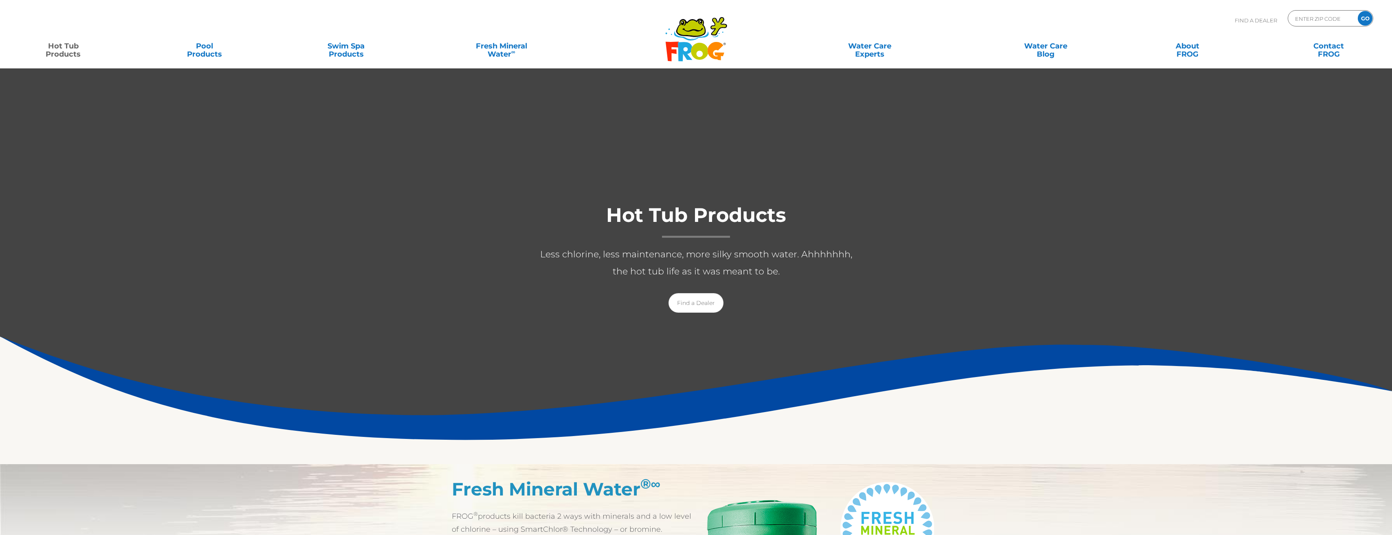  Describe the element at coordinates (502, 46) in the screenshot. I see `a: Fresh MineralWater∞` at that location.